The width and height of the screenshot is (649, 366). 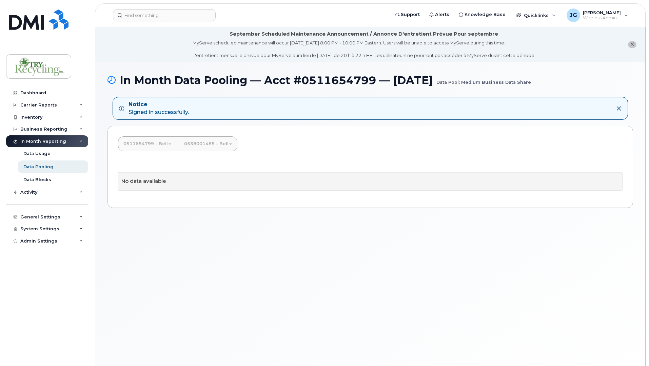 What do you see at coordinates (208, 144) in the screenshot?
I see `a: 0538001485 - Bell` at bounding box center [208, 144].